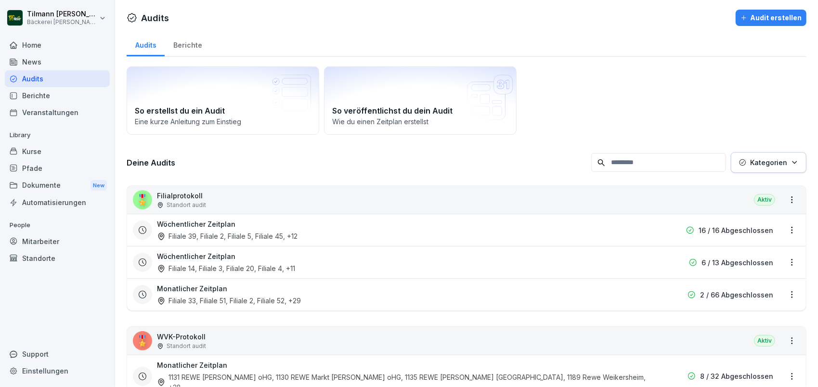 The height and width of the screenshot is (387, 818). I want to click on div: Filiale 33, Filiale 51, Filiale 2, Filiale 52 , +29, so click(229, 300).